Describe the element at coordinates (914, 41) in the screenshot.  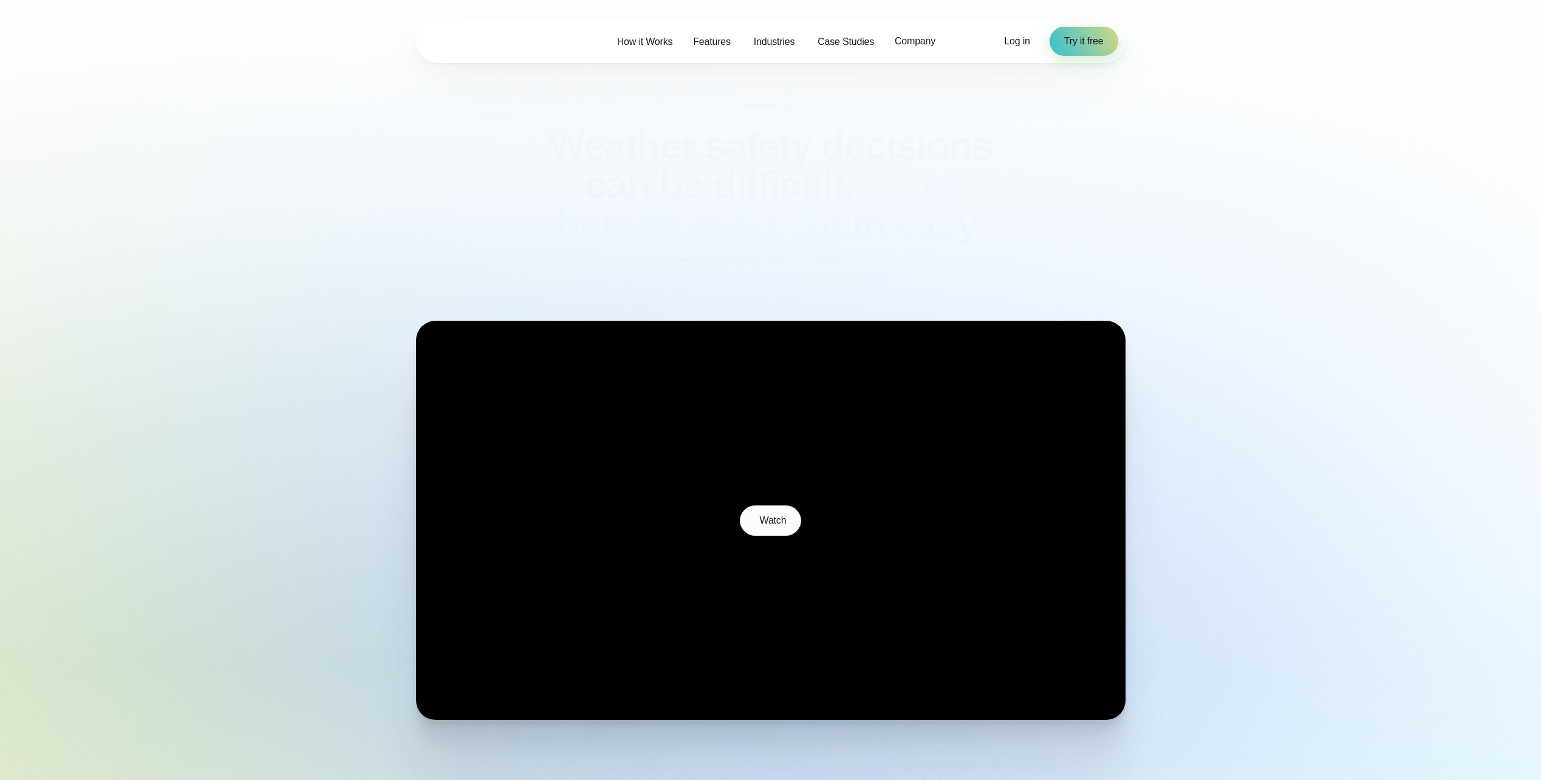
I see `span: Company` at that location.